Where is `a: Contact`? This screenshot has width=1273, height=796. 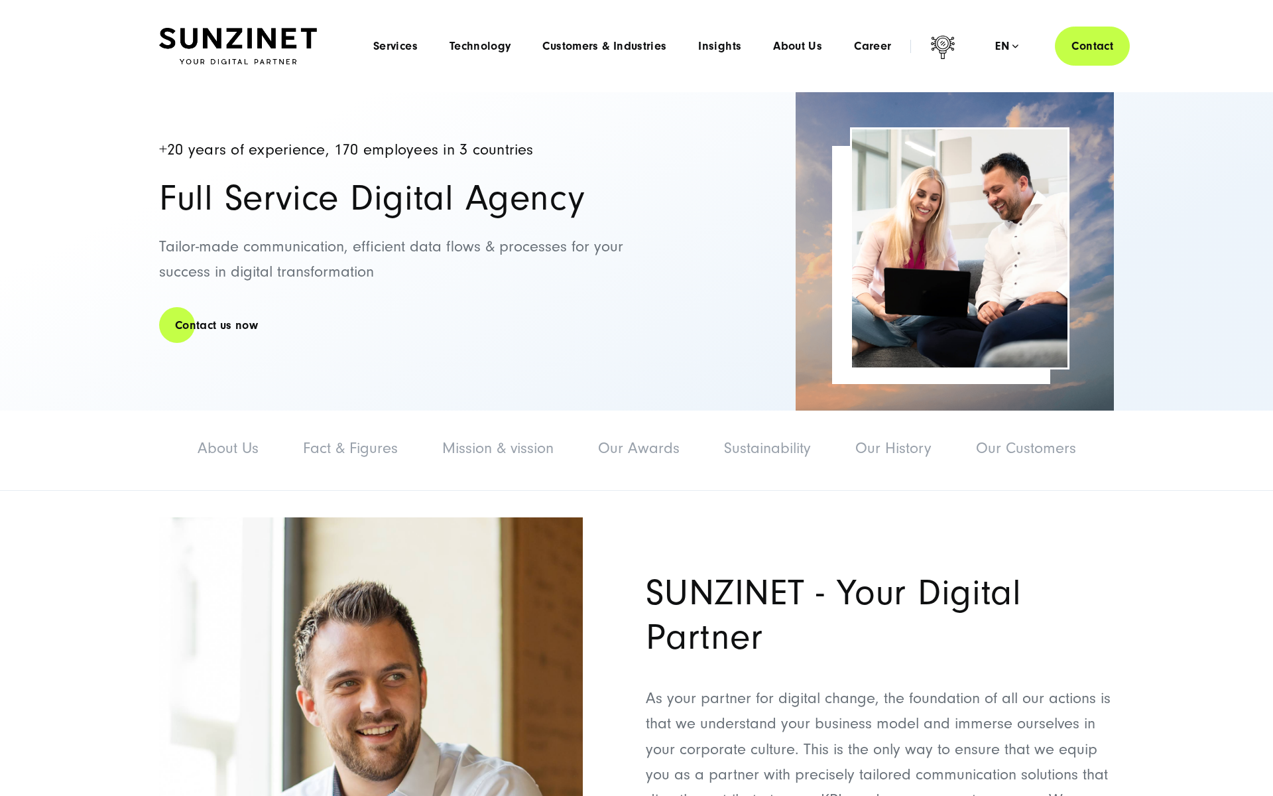
a: Contact is located at coordinates (1092, 46).